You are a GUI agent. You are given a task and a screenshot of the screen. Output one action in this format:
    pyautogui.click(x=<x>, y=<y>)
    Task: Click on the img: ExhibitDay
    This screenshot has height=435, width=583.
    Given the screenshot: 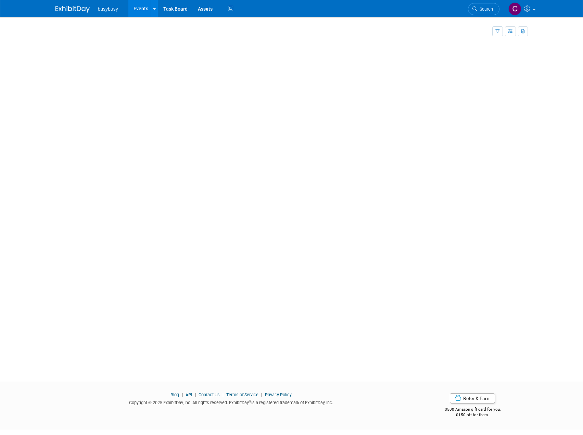 What is the action you would take?
    pyautogui.click(x=73, y=9)
    